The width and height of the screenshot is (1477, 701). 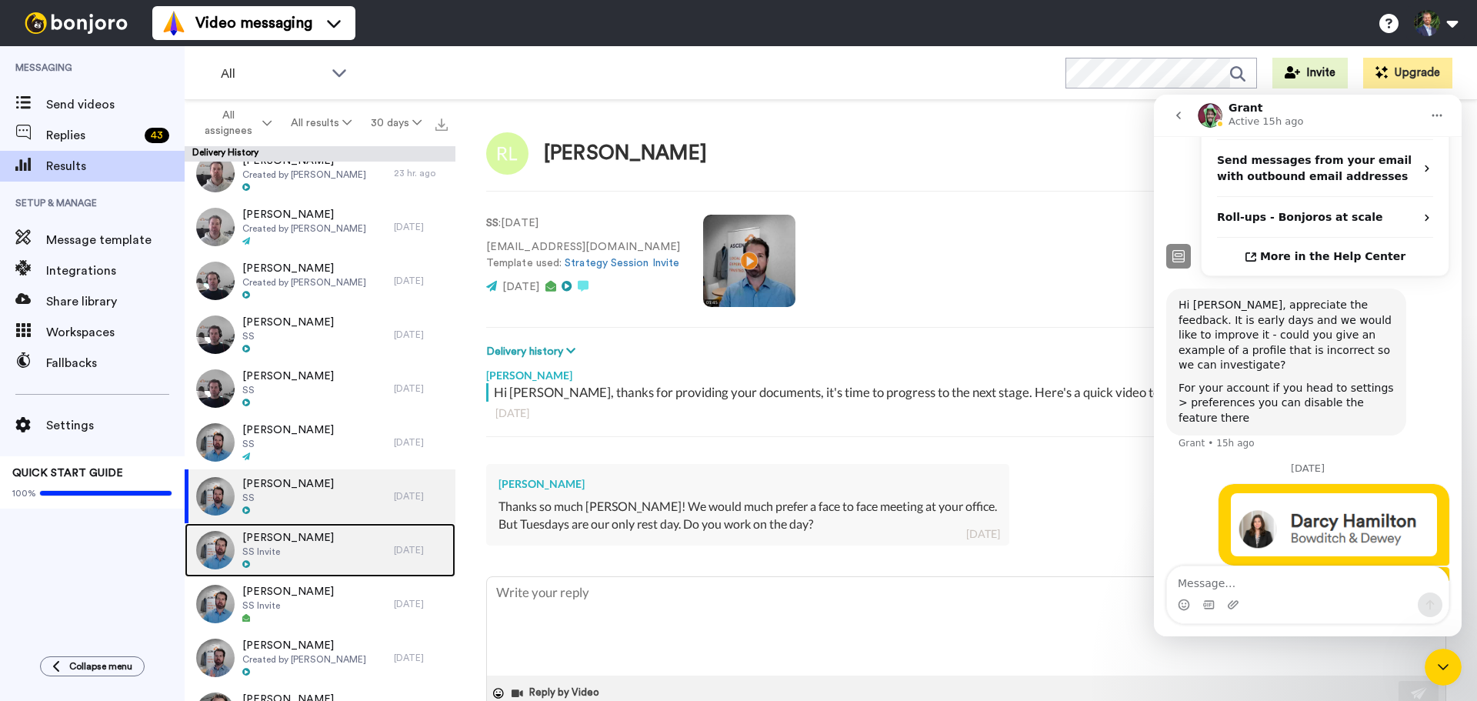 I want to click on button: Home, so click(x=283, y=21).